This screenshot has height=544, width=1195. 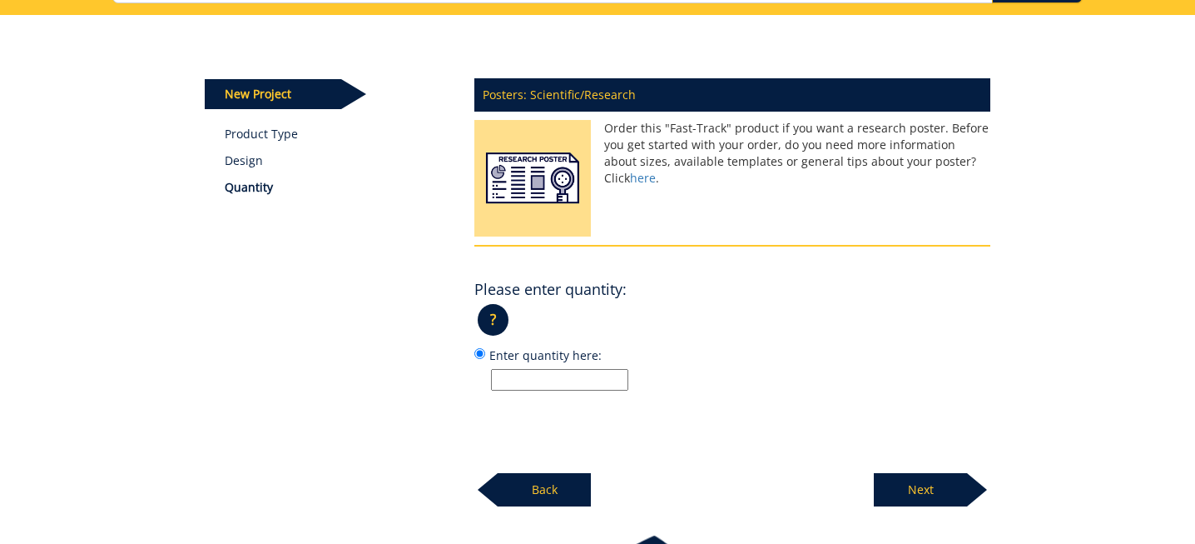 What do you see at coordinates (550, 290) in the screenshot?
I see `h4: Please enter quantity:` at bounding box center [550, 290].